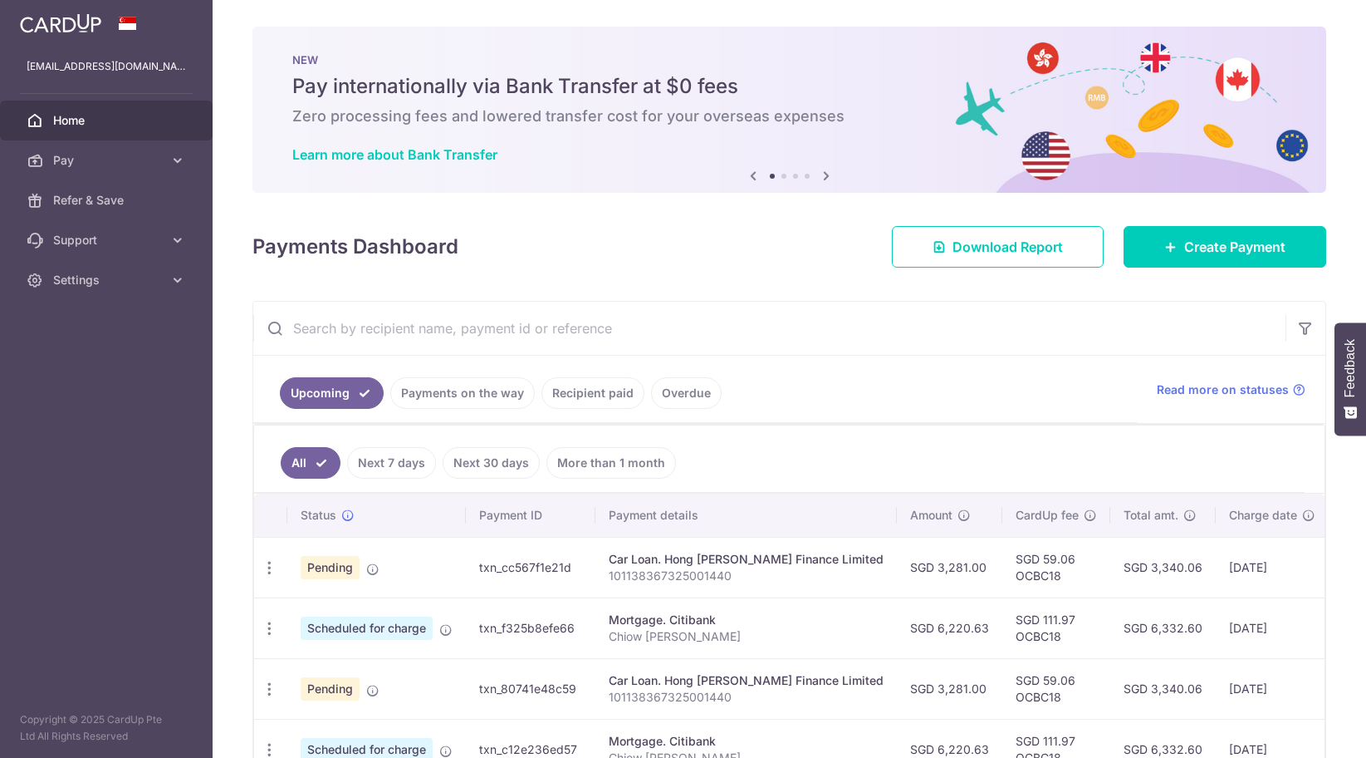 This screenshot has height=758, width=1366. What do you see at coordinates (1351, 368) in the screenshot?
I see `span: Feedback` at bounding box center [1351, 368].